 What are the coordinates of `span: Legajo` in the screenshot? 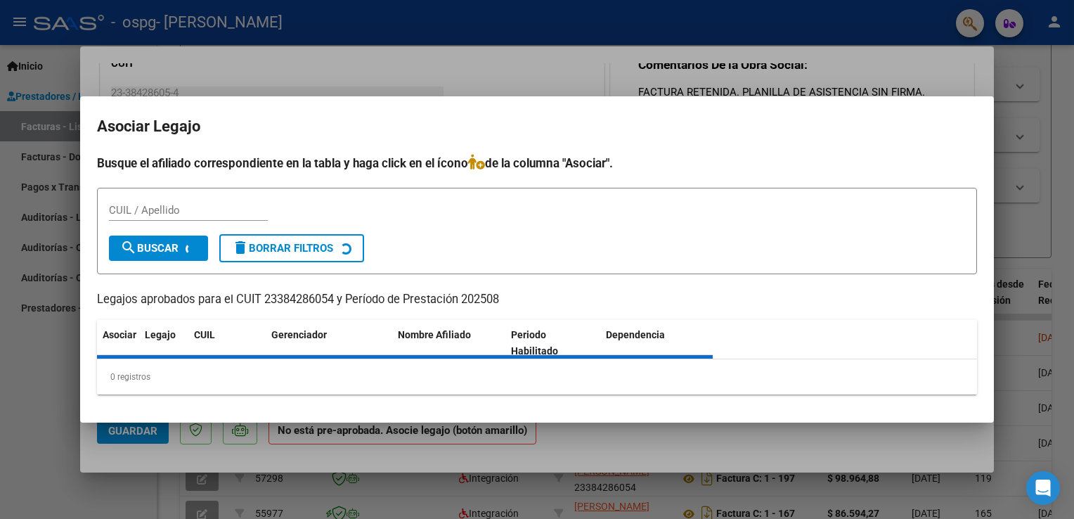 It's located at (160, 335).